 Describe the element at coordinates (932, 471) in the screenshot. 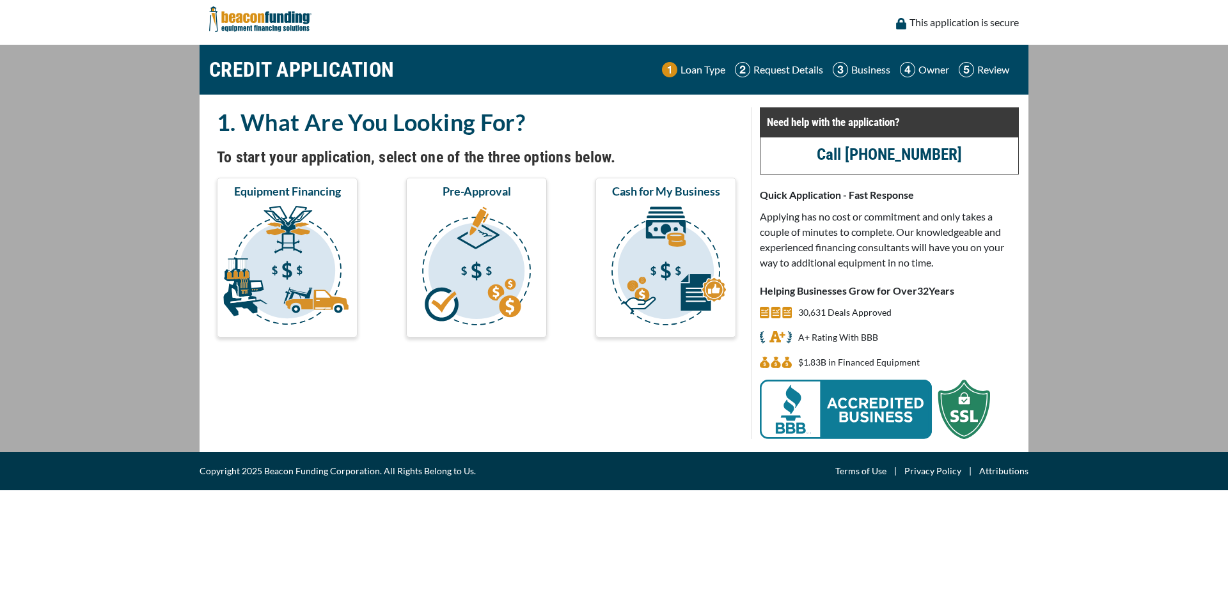

I see `a: Privacy Policy` at that location.